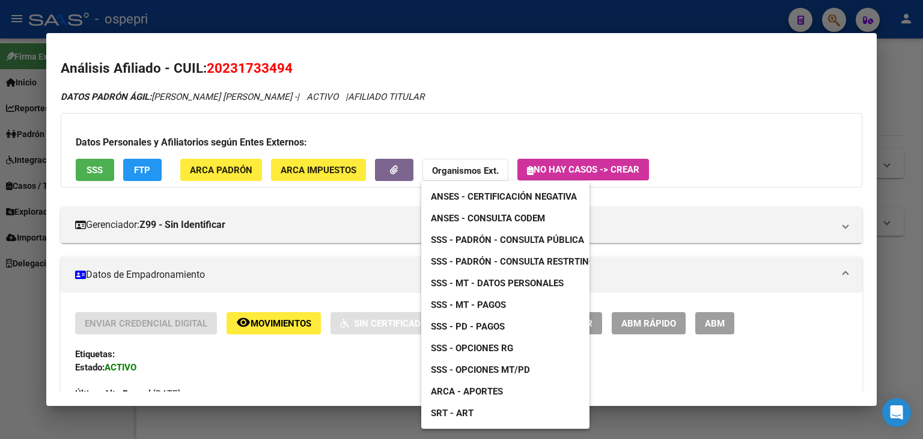  What do you see at coordinates (468, 326) in the screenshot?
I see `a: SSS - PD - Pagos` at bounding box center [468, 326].